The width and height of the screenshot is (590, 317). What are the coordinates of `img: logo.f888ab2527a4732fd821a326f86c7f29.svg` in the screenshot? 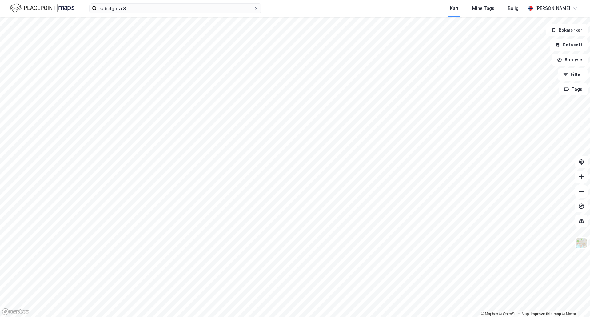 It's located at (42, 8).